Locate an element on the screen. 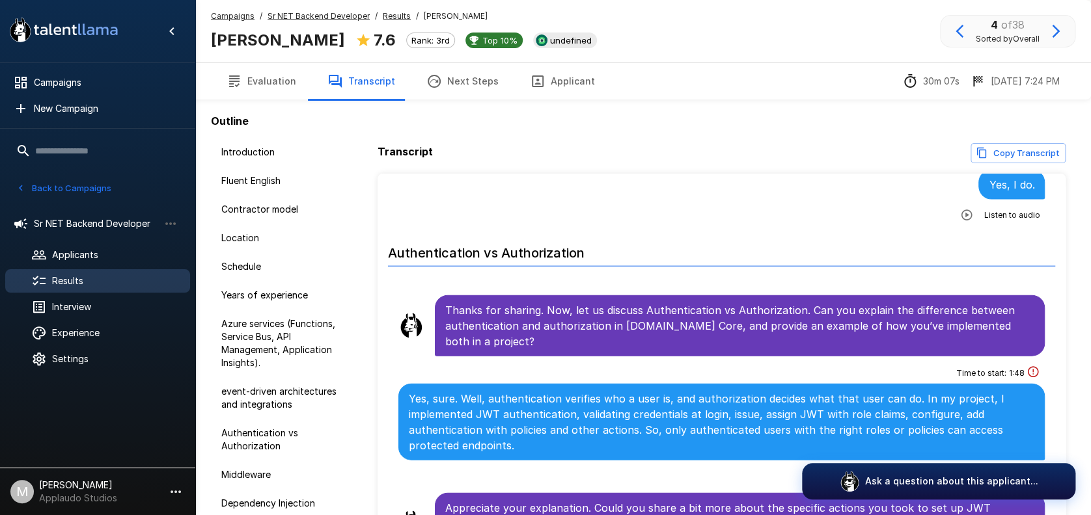 This screenshot has width=1091, height=515. p: 30m 07s is located at coordinates (941, 81).